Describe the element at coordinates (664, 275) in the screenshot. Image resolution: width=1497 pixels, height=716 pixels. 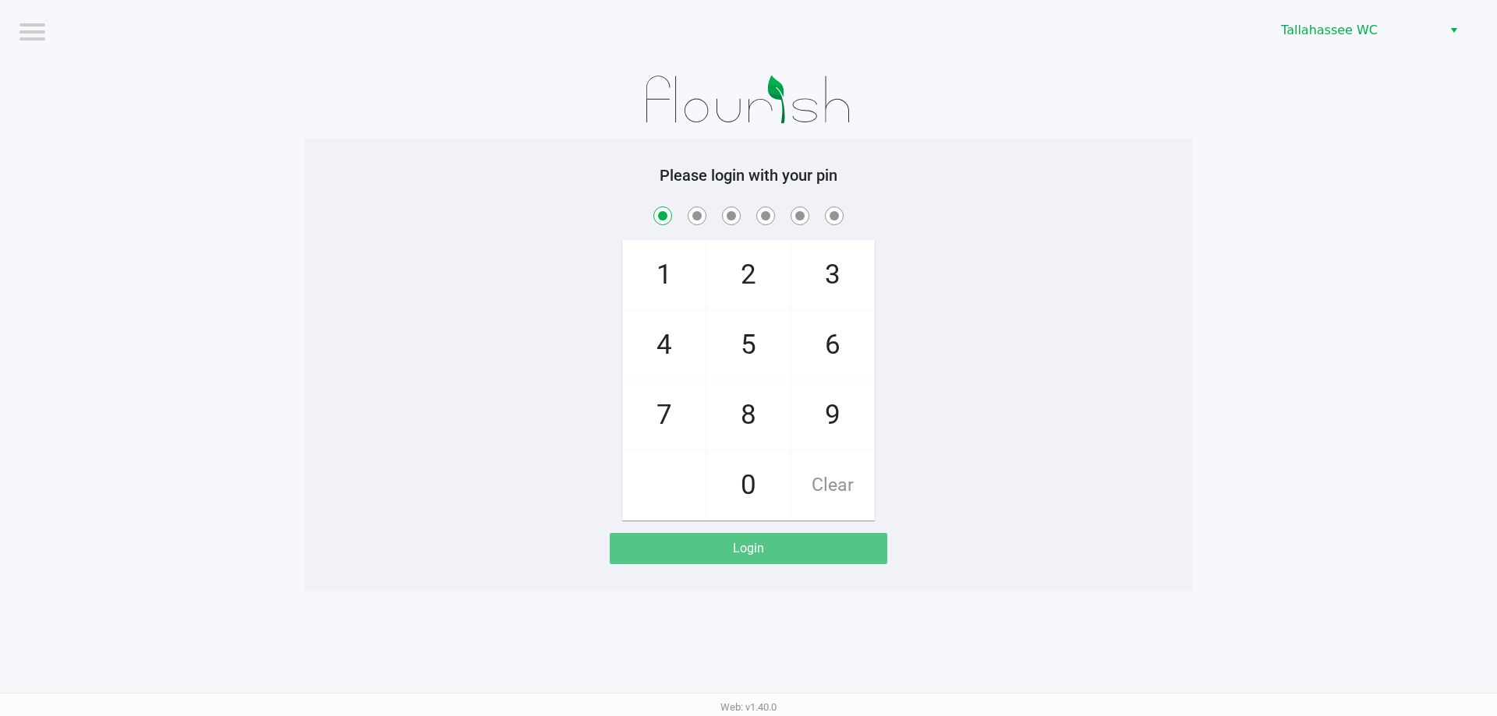
I see `span: 1` at that location.